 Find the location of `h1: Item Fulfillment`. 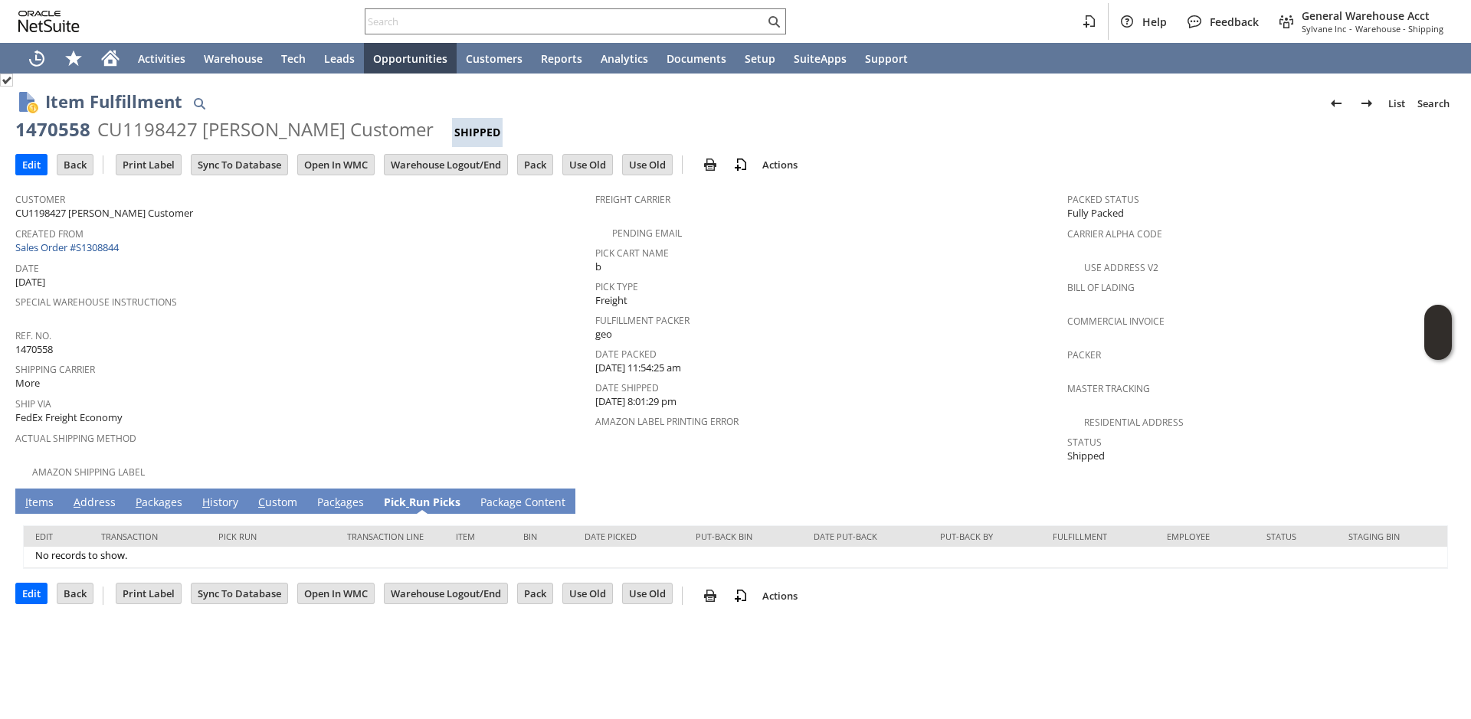

h1: Item Fulfillment is located at coordinates (113, 101).